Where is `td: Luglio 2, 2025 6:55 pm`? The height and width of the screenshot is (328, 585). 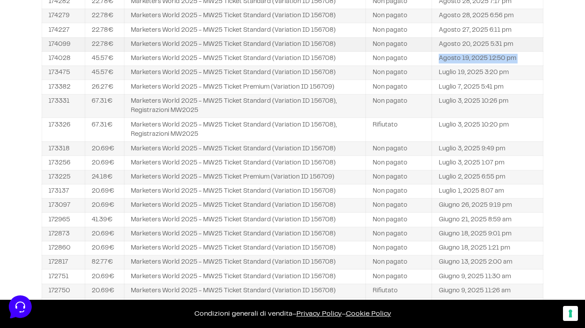
td: Luglio 2, 2025 6:55 pm is located at coordinates (487, 177).